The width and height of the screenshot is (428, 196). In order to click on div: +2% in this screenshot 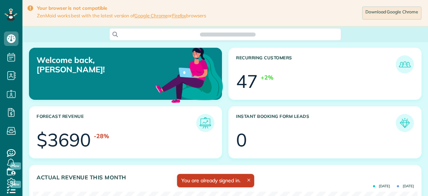, I will do `click(267, 77)`.